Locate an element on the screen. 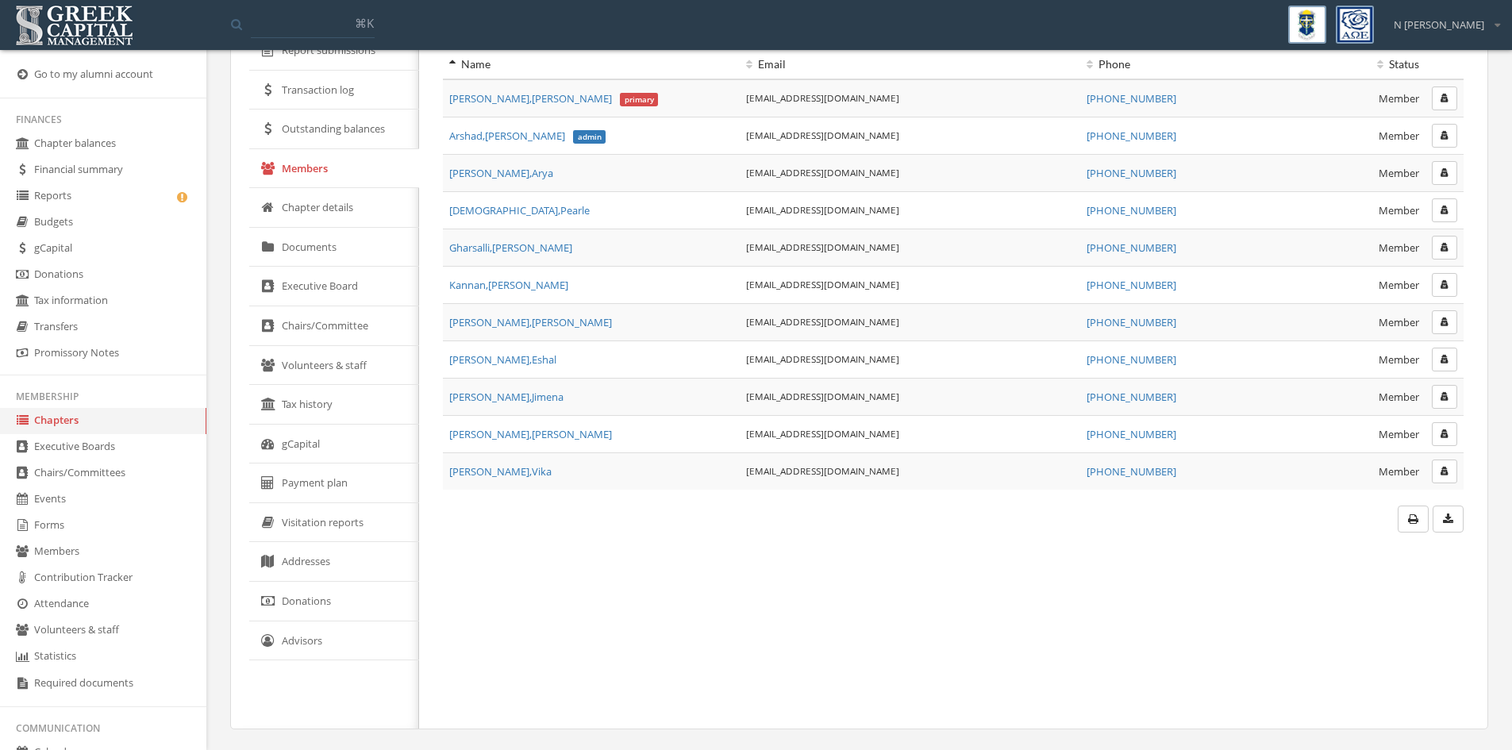  a: Members is located at coordinates (334, 169).